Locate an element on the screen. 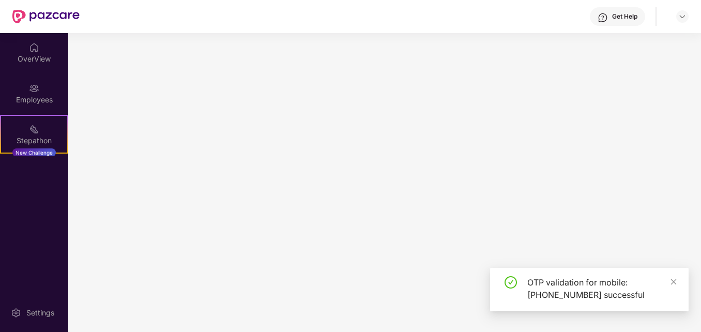  img: svg+xml;base64,PHN2ZyBpZD0iRHJvcGRvd24tMzJ4MzIiIHhtbG5zPSJodHRwOi8vd3d3LnczLm9yZy8yMDAwL3N2ZyIgd2... is located at coordinates (683, 17).